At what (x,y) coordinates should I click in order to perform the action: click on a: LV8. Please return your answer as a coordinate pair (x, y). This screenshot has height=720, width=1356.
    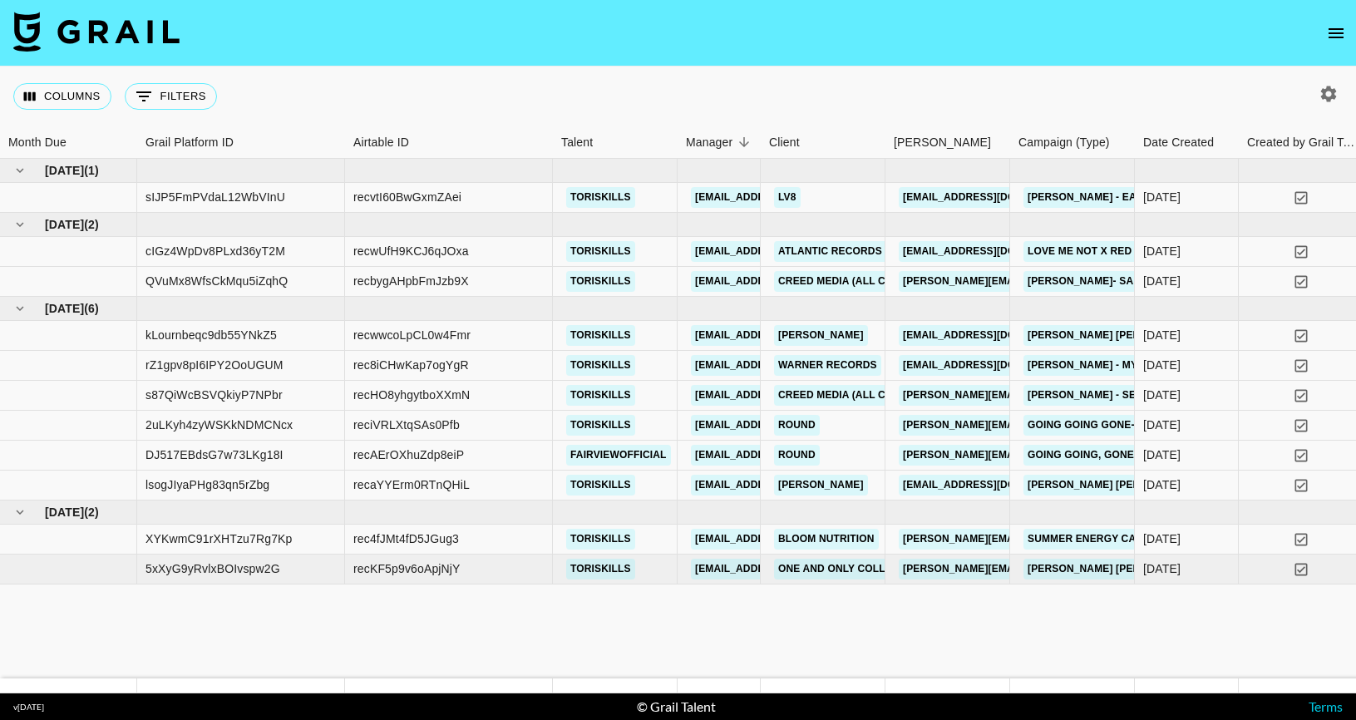
    Looking at the image, I should click on (787, 197).